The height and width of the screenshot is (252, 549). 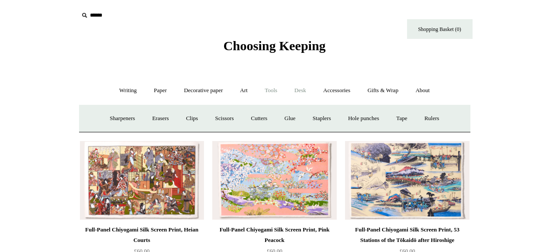 I want to click on a: Glue, so click(x=290, y=118).